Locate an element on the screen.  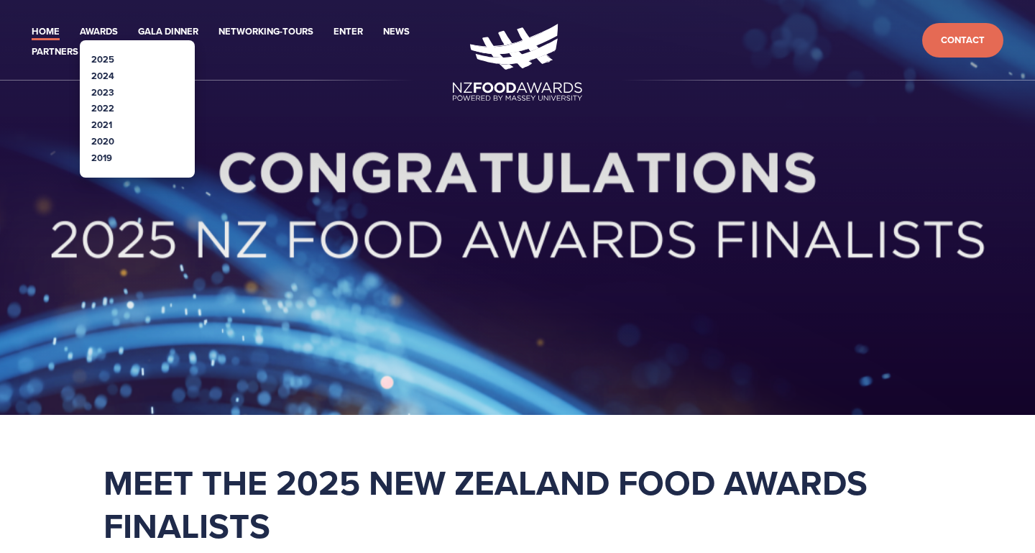
a: Contact is located at coordinates (962, 40).